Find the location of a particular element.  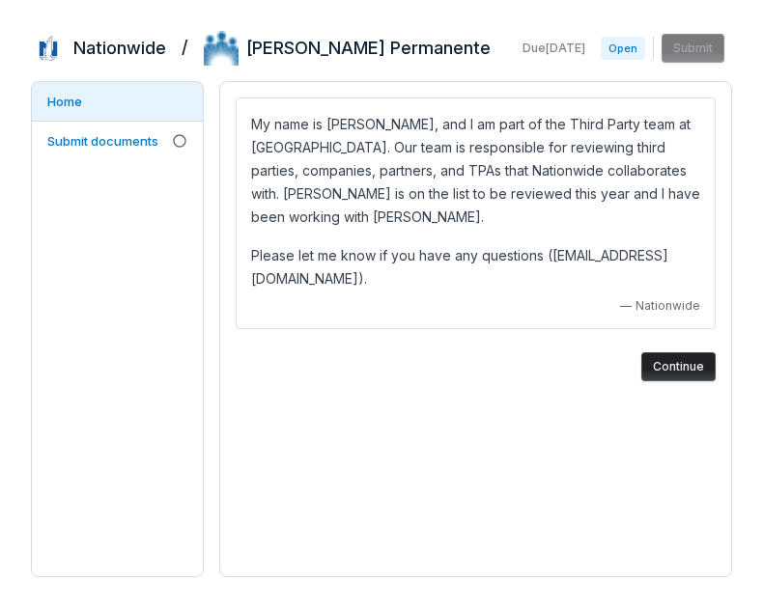

span: Nationwide is located at coordinates (667, 306).